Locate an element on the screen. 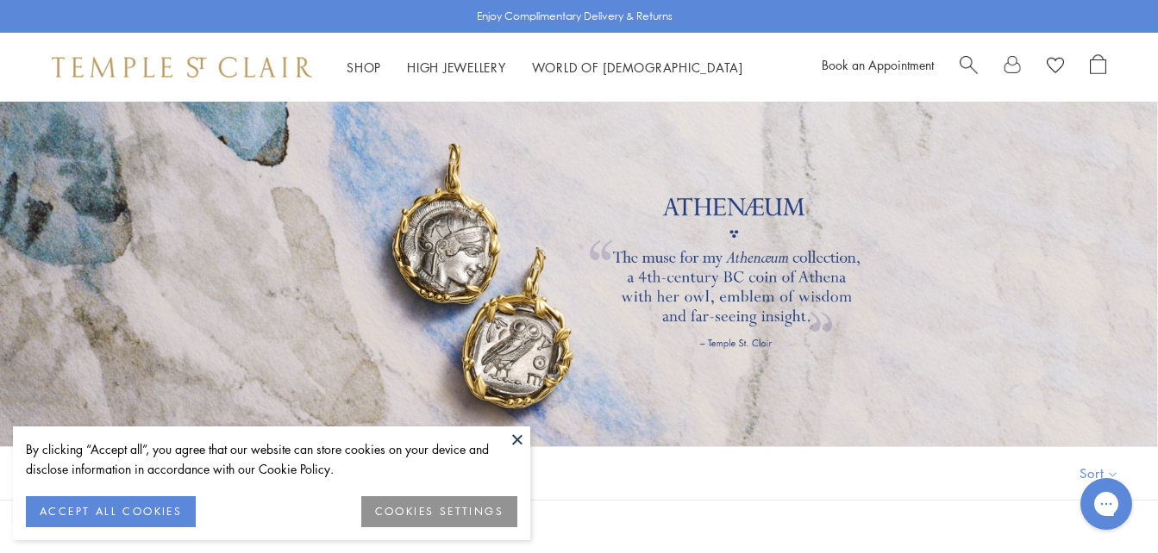  a: Search is located at coordinates (968, 67).